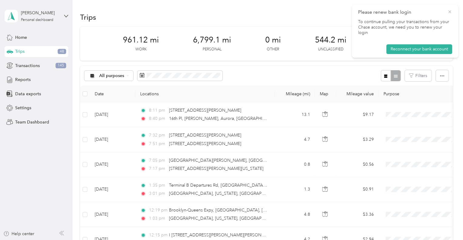 The width and height of the screenshot is (463, 240). Describe the element at coordinates (273, 40) in the screenshot. I see `span: 0 mi` at that location.